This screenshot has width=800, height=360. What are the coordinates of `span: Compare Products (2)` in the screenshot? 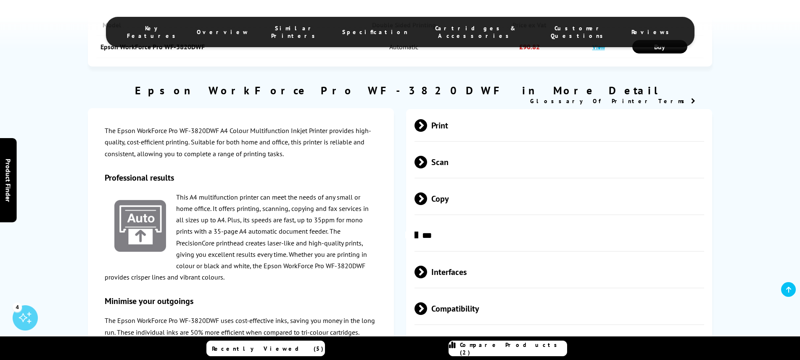 It's located at (514, 348).